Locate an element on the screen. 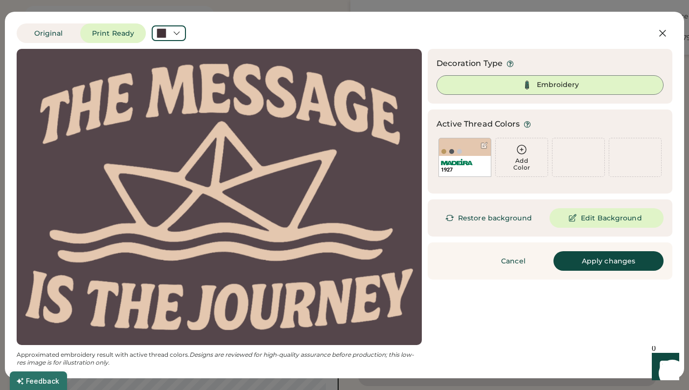  div: 1927 is located at coordinates (465, 170).